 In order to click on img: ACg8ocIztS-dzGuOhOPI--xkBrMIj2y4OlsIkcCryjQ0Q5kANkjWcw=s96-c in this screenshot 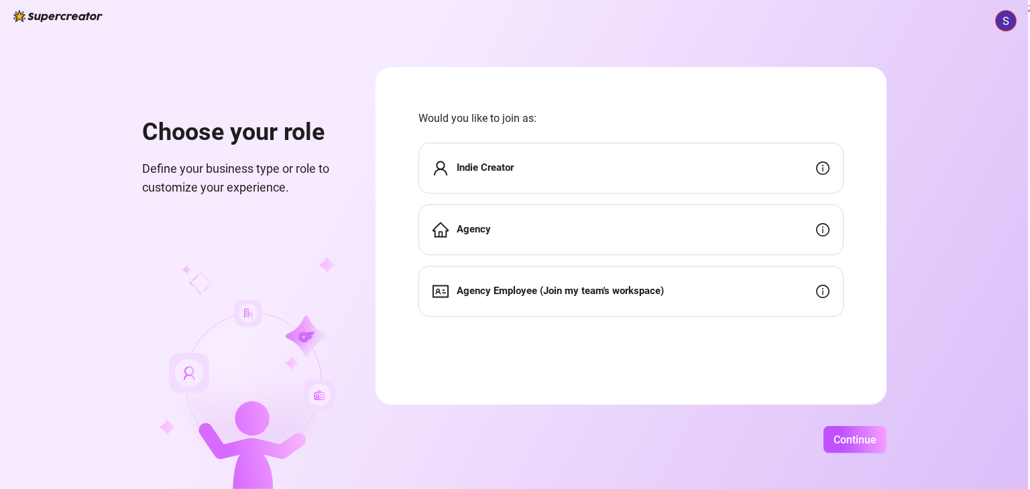, I will do `click(1006, 21)`.